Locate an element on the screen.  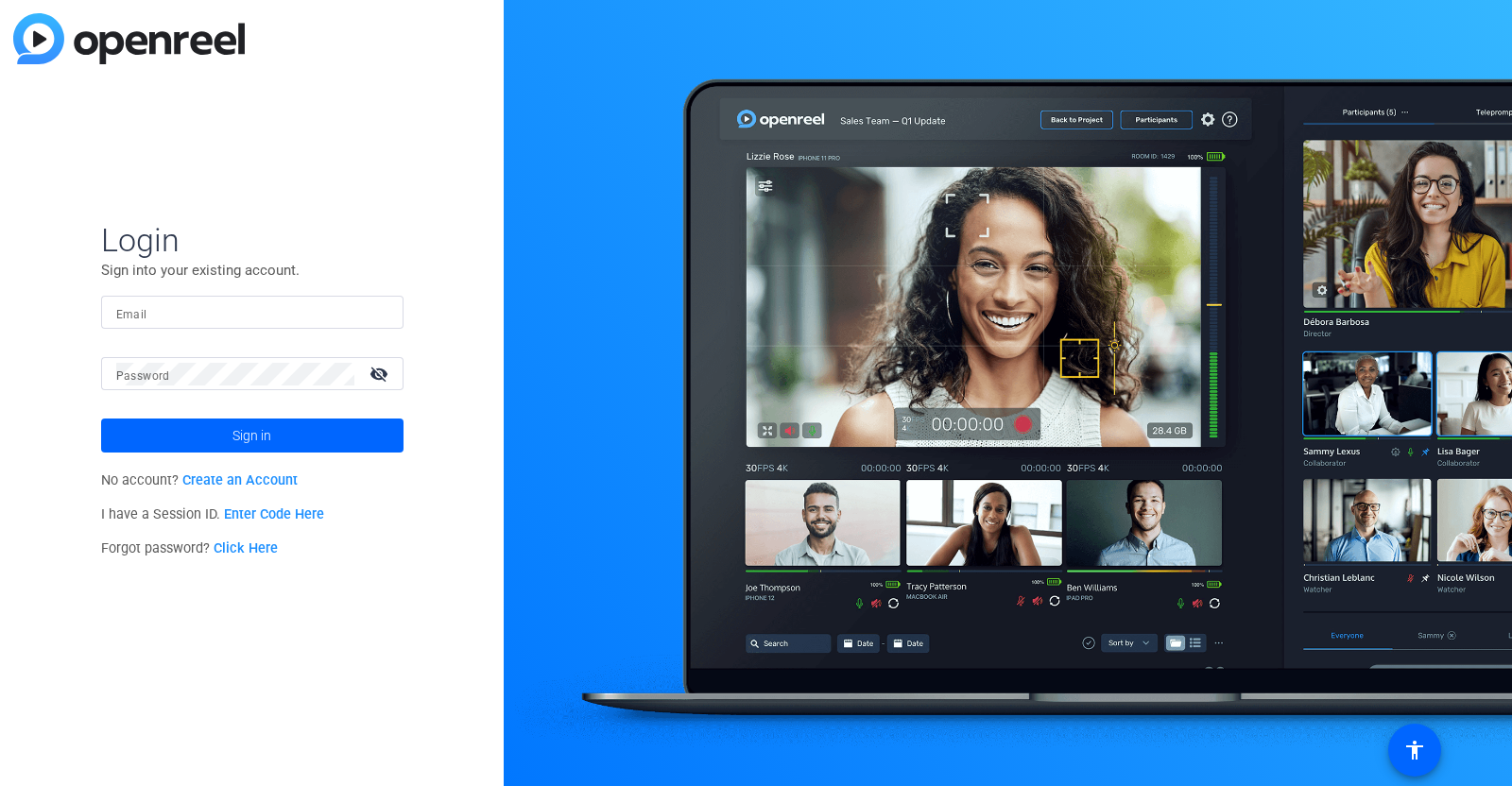
span: Login is located at coordinates (252, 240).